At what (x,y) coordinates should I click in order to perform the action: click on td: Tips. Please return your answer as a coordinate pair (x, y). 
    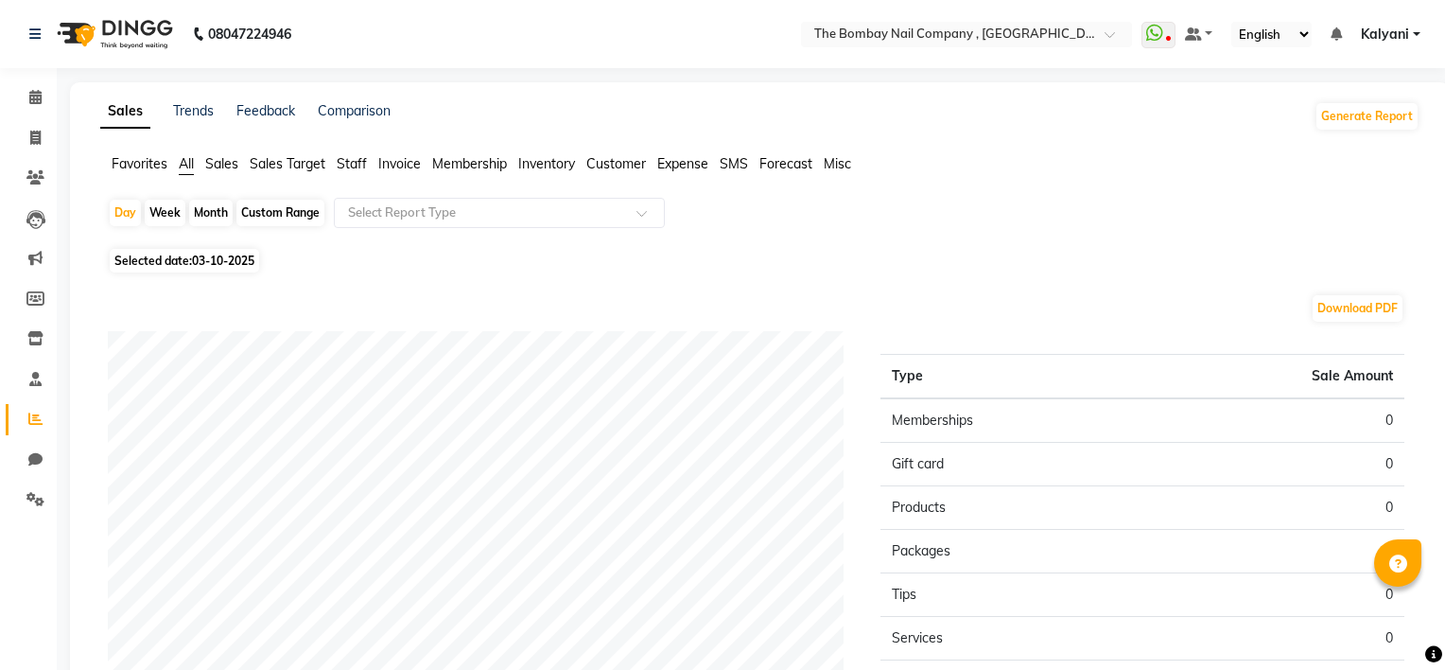
    Looking at the image, I should click on (1011, 595).